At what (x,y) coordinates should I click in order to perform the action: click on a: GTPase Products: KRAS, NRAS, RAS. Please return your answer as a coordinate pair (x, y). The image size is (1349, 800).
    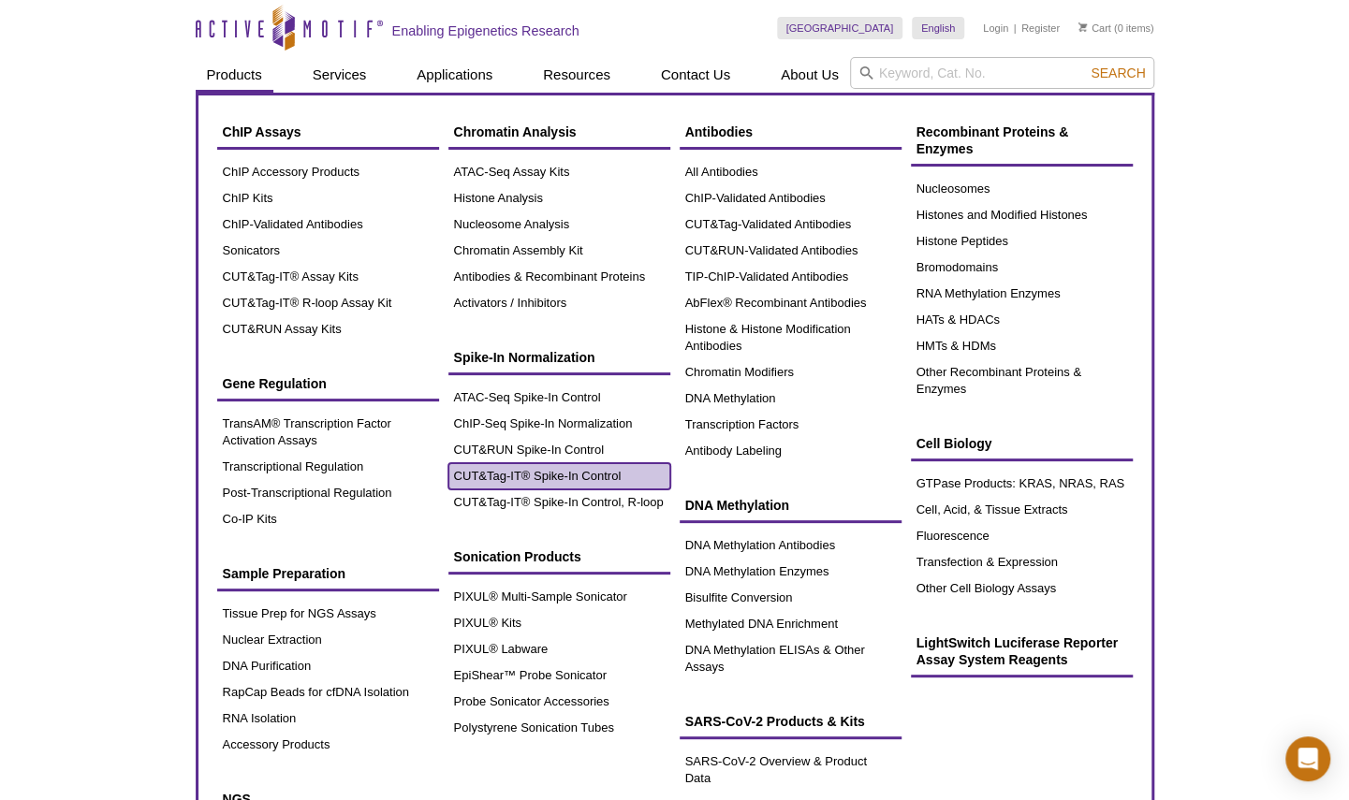
    Looking at the image, I should click on (1021, 484).